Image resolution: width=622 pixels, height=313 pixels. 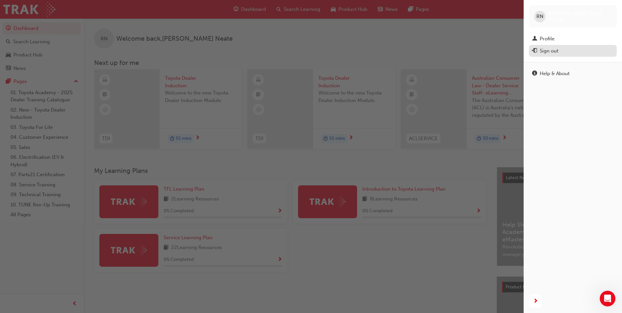 What do you see at coordinates (535, 301) in the screenshot?
I see `span: next-icon` at bounding box center [535, 301].